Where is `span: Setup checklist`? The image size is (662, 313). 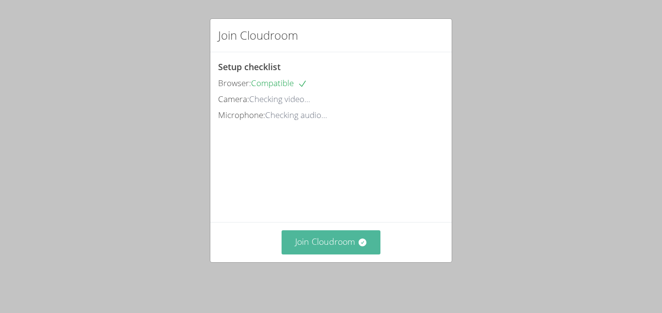
span: Setup checklist is located at coordinates (249, 67).